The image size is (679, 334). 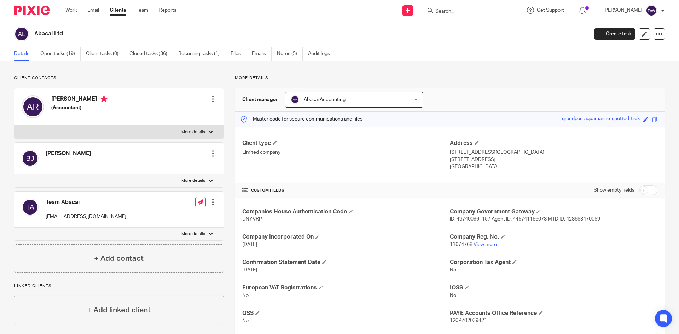 I want to click on h4: Client type, so click(x=346, y=143).